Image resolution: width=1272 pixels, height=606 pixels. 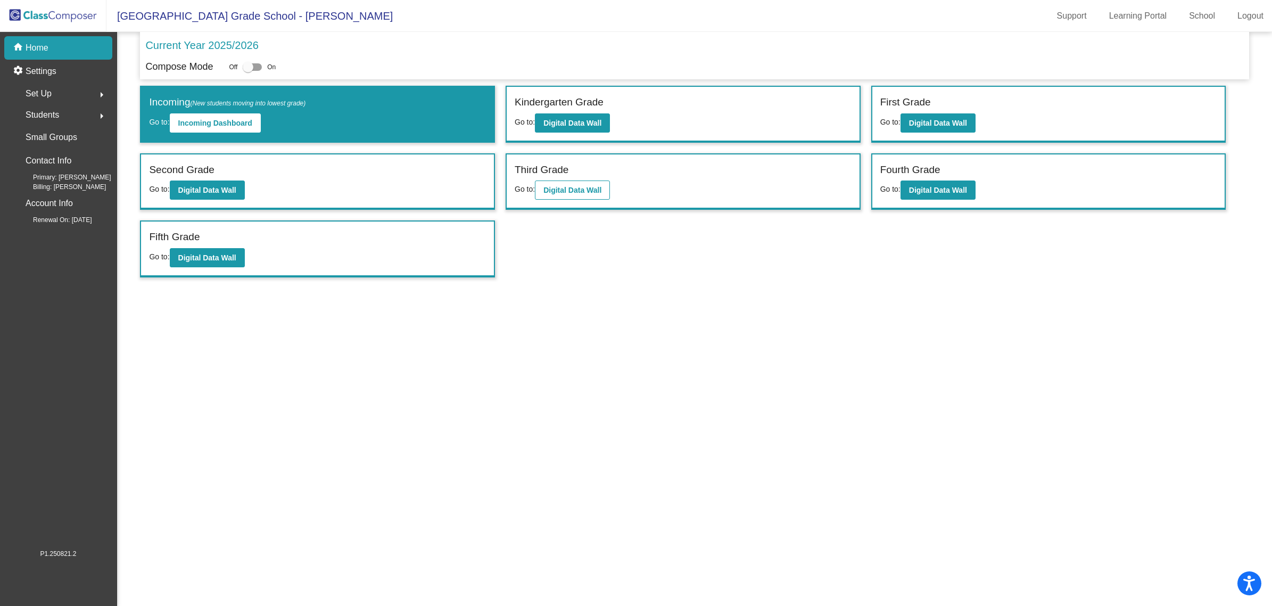 I want to click on span: Students, so click(x=42, y=115).